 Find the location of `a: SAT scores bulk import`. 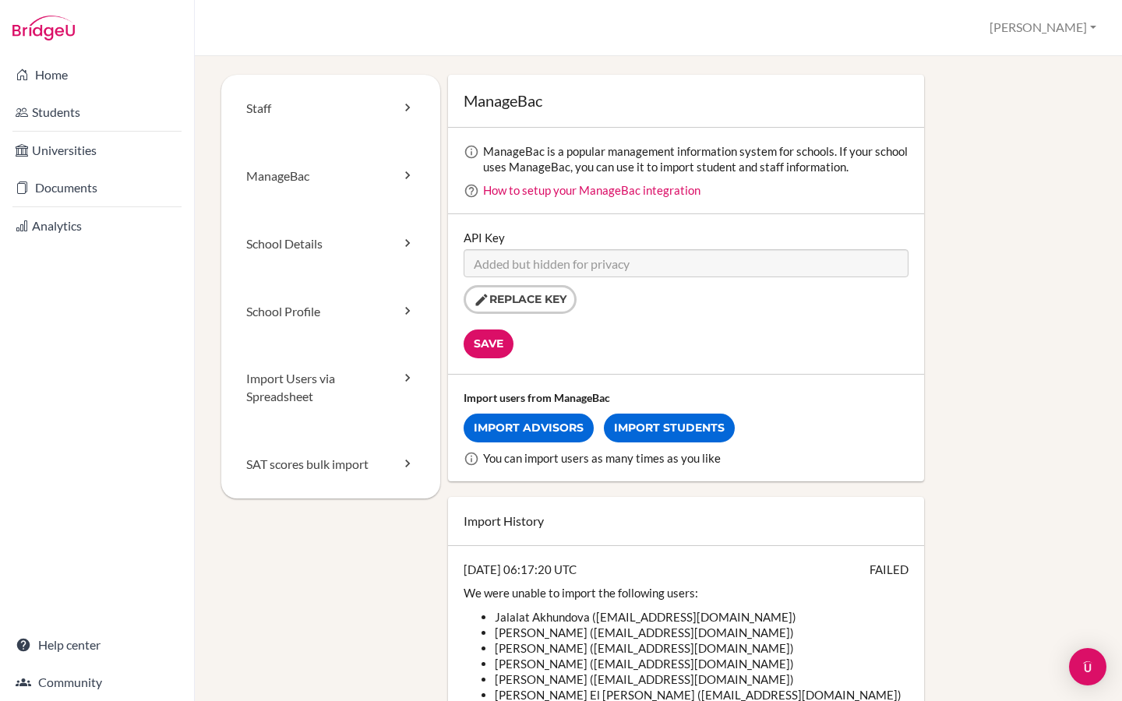

a: SAT scores bulk import is located at coordinates (330, 464).